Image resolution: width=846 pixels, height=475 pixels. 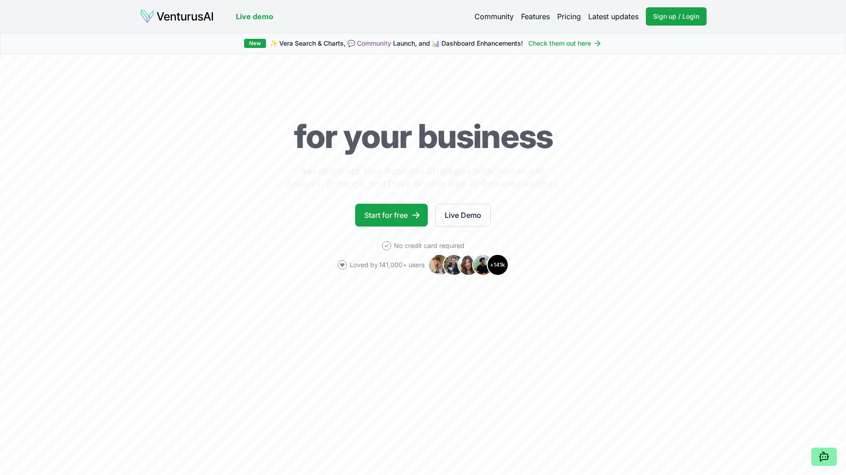 What do you see at coordinates (177, 16) in the screenshot?
I see `img: logo` at bounding box center [177, 16].